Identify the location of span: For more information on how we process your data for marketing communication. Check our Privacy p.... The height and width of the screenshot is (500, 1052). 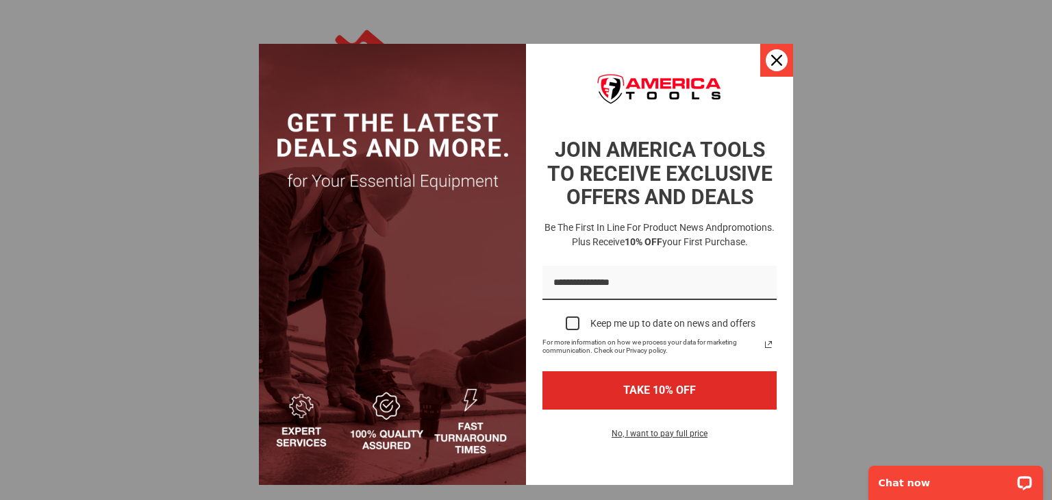
(651, 346).